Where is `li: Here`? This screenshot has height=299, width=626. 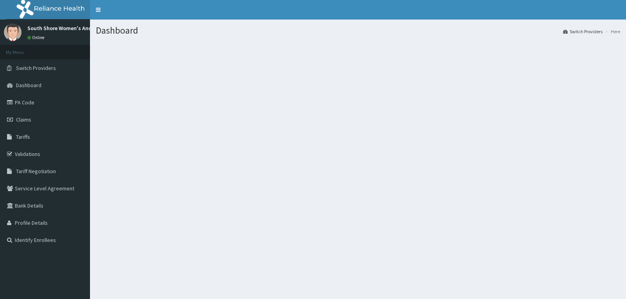
li: Here is located at coordinates (612, 31).